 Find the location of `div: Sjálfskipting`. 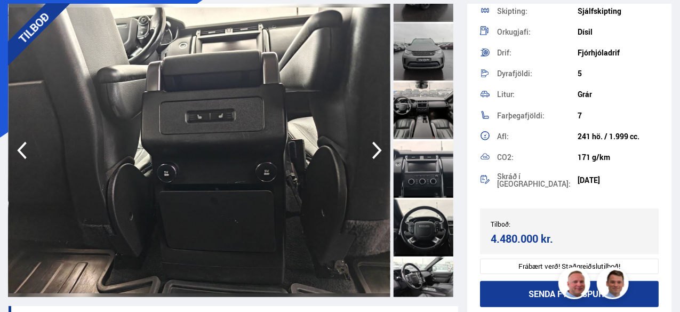

div: Sjálfskipting is located at coordinates (618, 11).